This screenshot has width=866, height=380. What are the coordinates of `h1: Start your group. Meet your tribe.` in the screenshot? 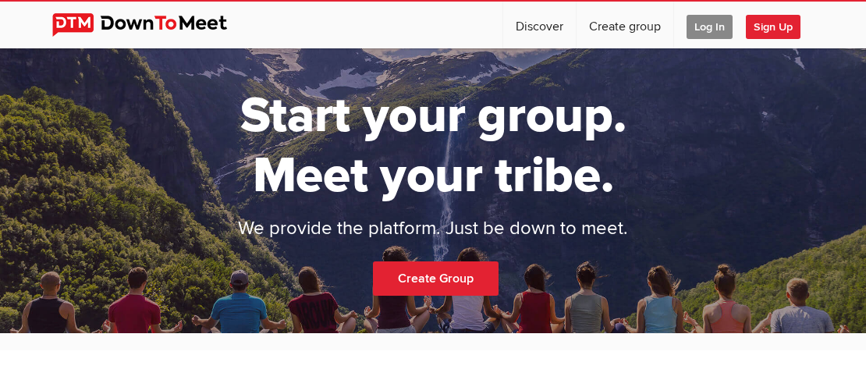 It's located at (433, 146).